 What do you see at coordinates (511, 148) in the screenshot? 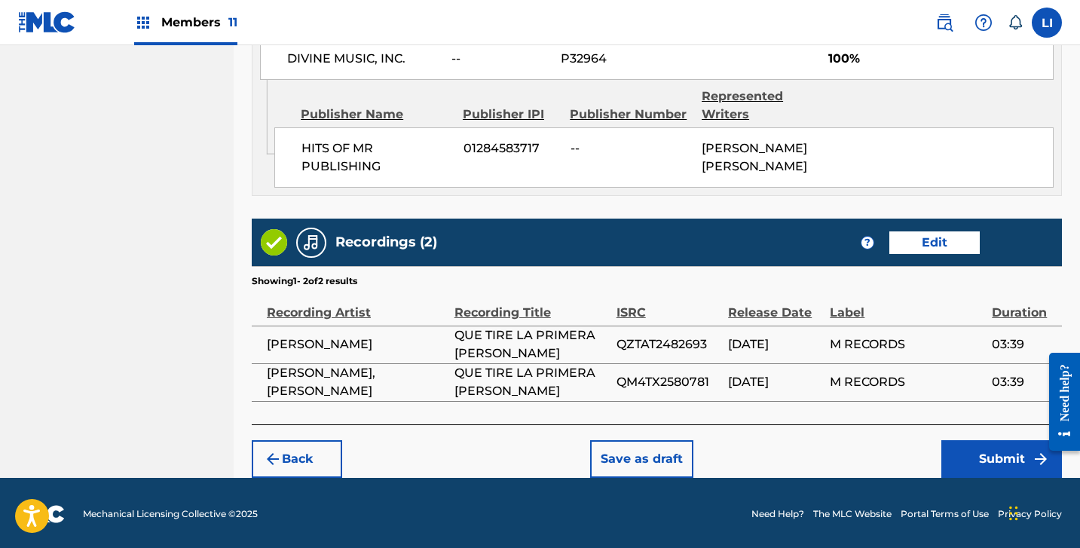
I see `span: 01284583717` at bounding box center [511, 148].